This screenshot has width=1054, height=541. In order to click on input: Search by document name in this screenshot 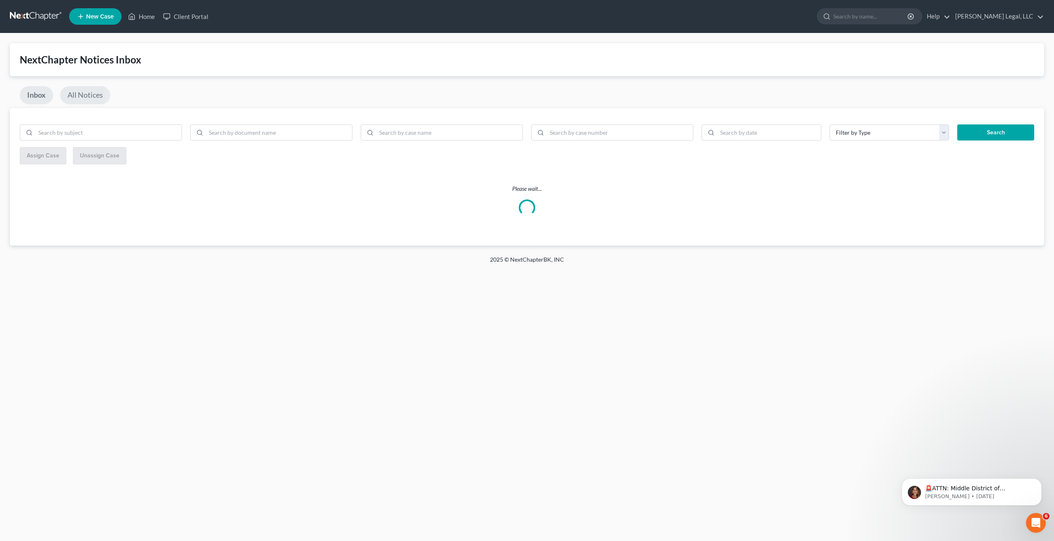, I will do `click(279, 133)`.